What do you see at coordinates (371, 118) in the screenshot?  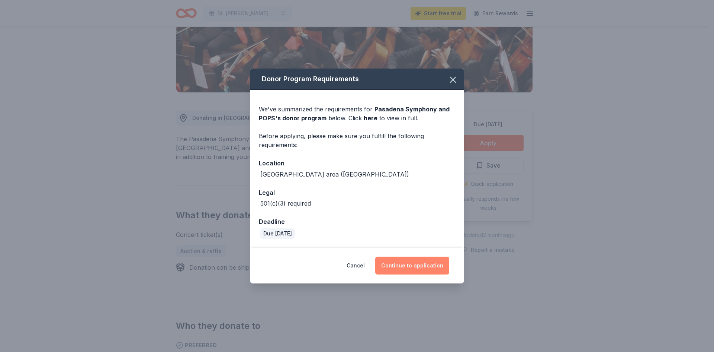 I see `a: here` at bounding box center [371, 118].